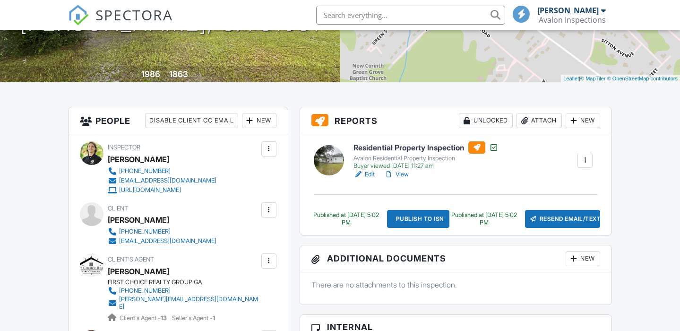 This screenshot has width=680, height=331. Describe the element at coordinates (121, 23) in the screenshot. I see `a: SPECTORA` at that location.